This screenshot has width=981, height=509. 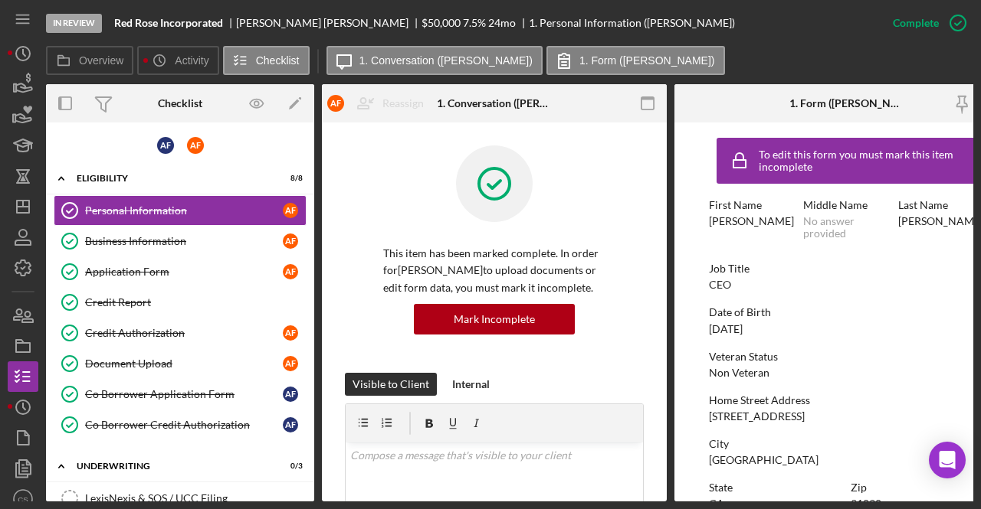 I want to click on div: Credit Report, so click(x=195, y=303).